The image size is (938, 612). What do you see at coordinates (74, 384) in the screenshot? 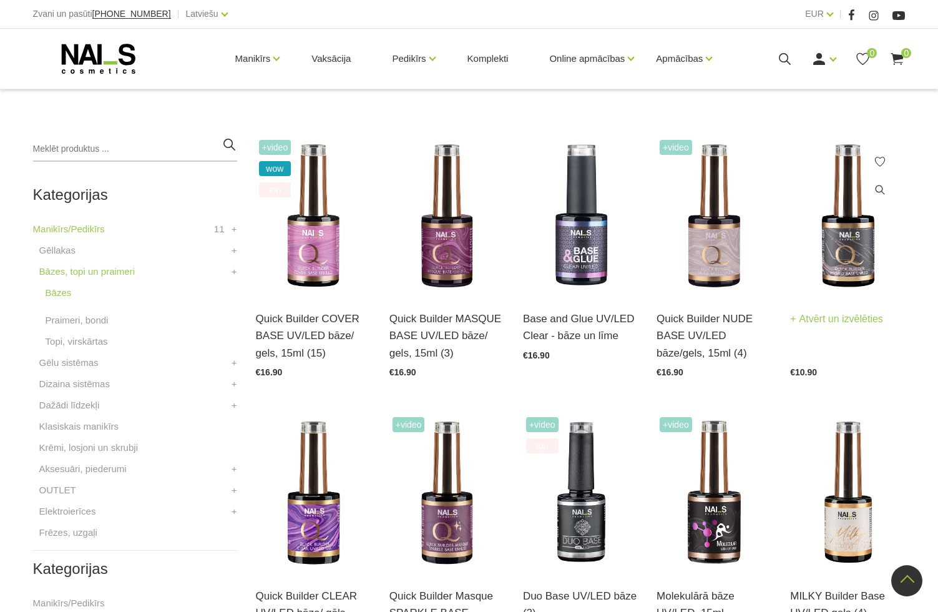
I see `a: Dizaina sistēmas` at bounding box center [74, 384].